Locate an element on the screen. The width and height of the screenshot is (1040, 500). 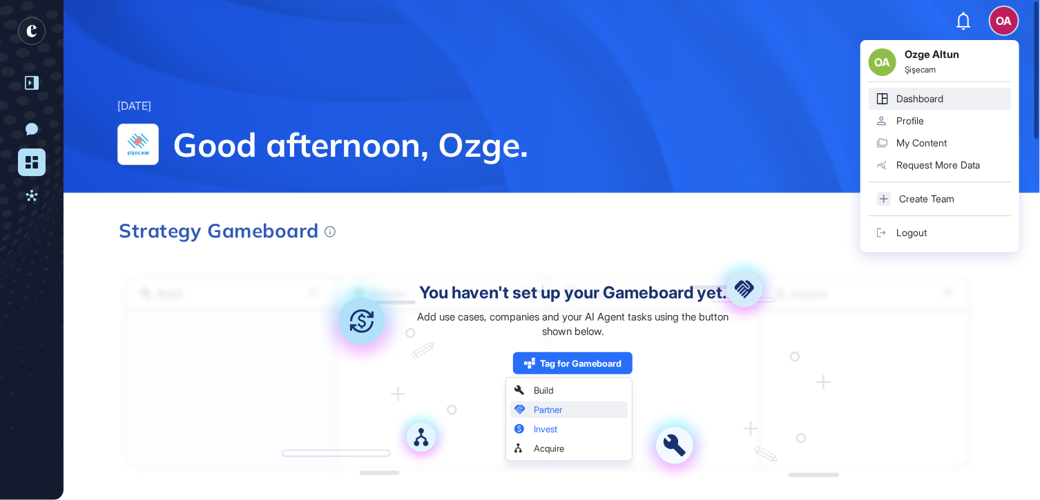
span: Good afternoon, Ozge. is located at coordinates (579, 144).